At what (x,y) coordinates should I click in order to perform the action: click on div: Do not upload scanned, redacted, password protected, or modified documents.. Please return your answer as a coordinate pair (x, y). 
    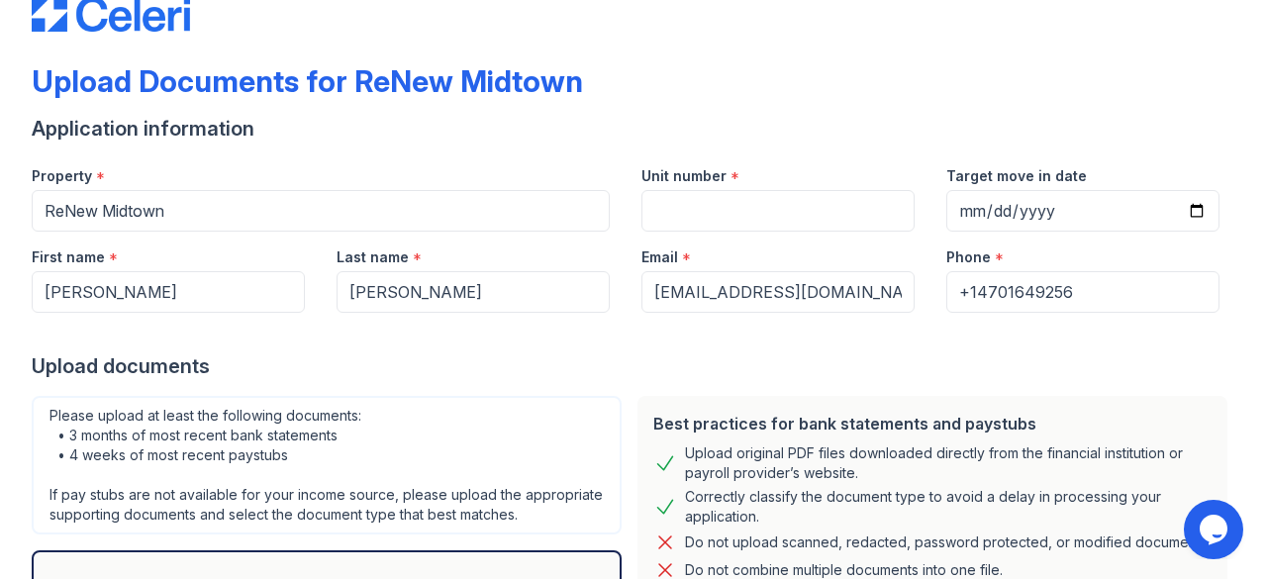
    Looking at the image, I should click on (947, 542).